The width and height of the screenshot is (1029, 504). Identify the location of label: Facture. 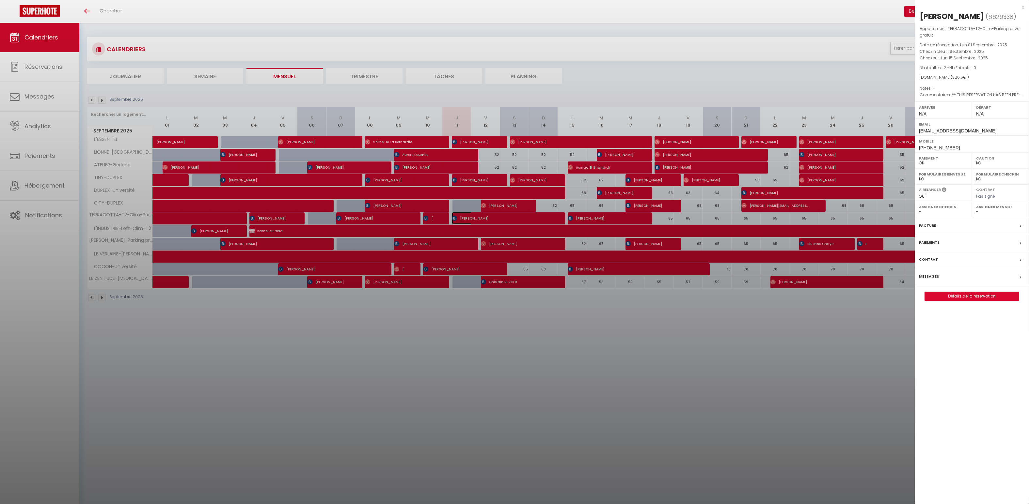
(927, 226).